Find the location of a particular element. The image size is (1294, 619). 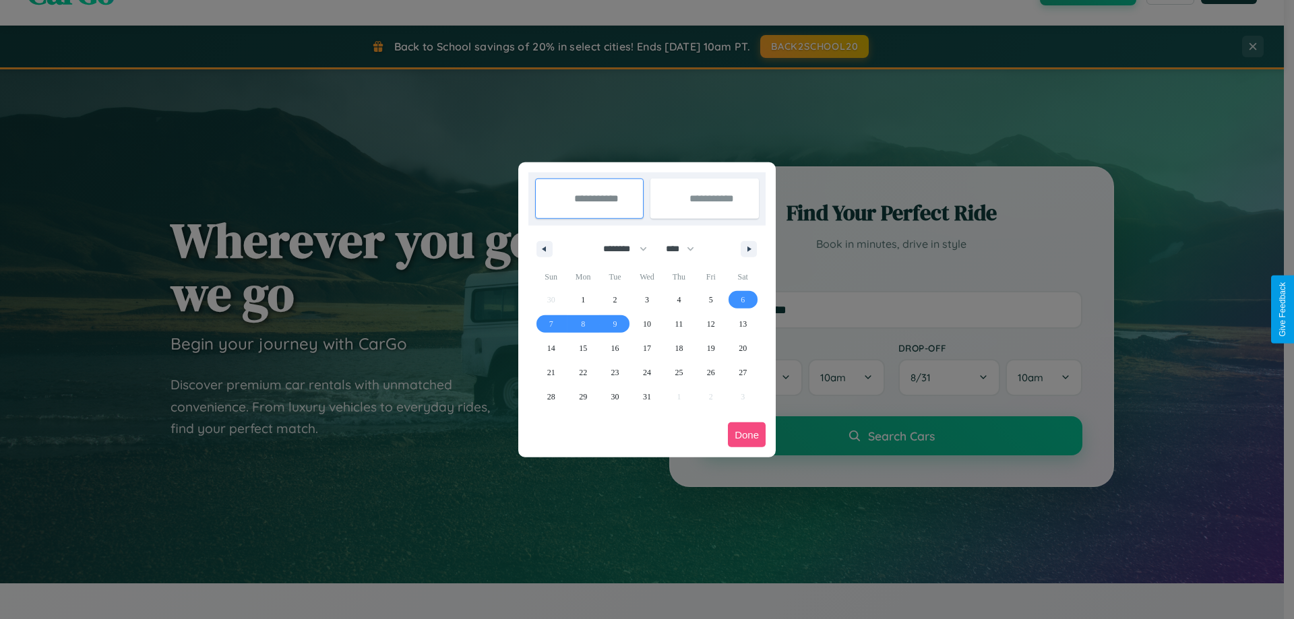

span: 1 is located at coordinates (583, 300).